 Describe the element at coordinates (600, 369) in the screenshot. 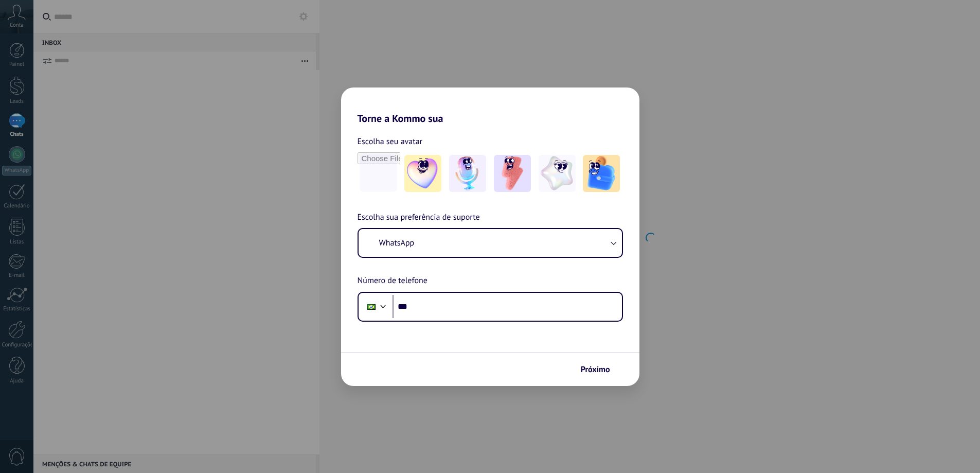

I see `button: Próximo` at that location.